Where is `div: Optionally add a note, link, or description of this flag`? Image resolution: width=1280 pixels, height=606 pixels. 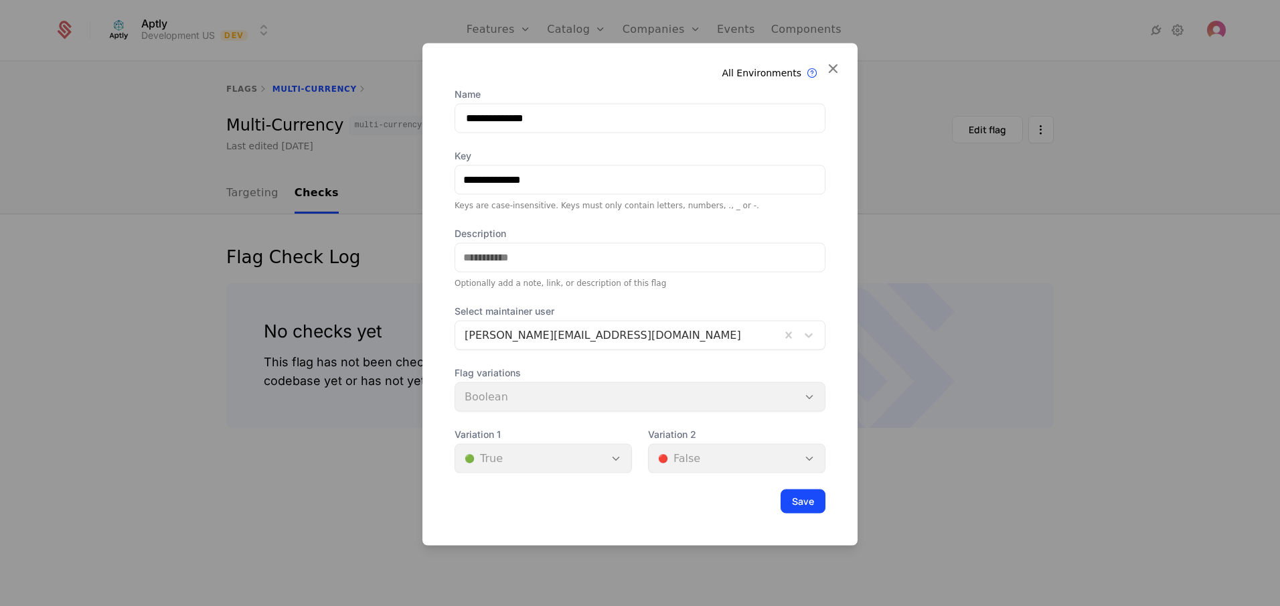
div: Optionally add a note, link, or description of this flag is located at coordinates (640, 282).